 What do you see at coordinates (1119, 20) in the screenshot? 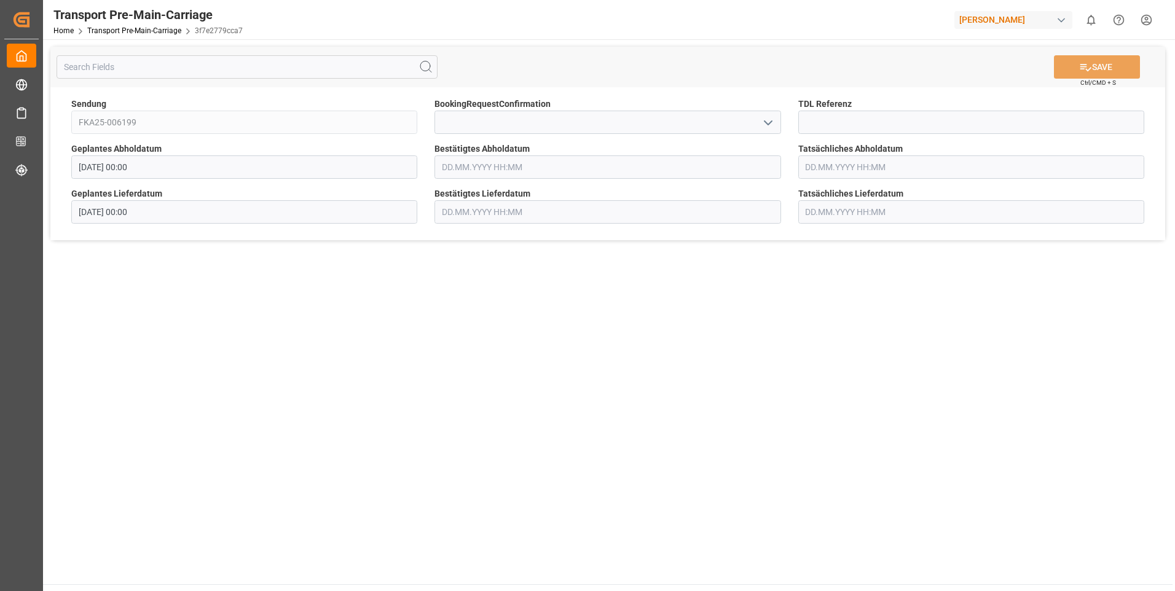
I see `button: Help Center` at bounding box center [1119, 20].